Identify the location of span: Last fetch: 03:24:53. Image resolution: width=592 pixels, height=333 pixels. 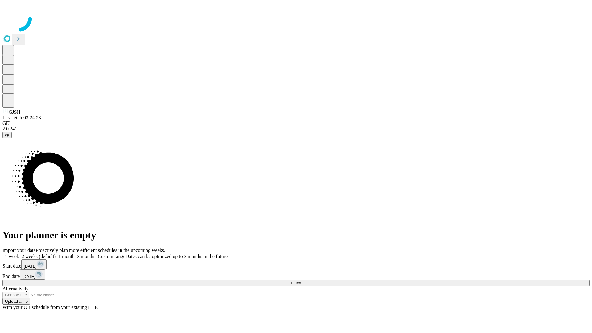
(22, 117).